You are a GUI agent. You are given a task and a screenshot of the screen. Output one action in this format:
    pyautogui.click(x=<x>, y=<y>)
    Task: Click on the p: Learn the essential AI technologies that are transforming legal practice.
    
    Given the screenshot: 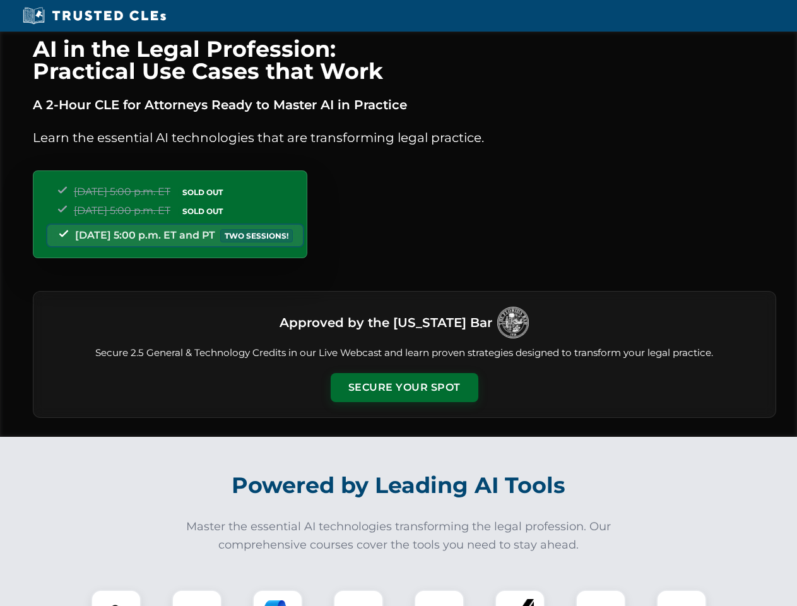 What is the action you would take?
    pyautogui.click(x=405, y=138)
    